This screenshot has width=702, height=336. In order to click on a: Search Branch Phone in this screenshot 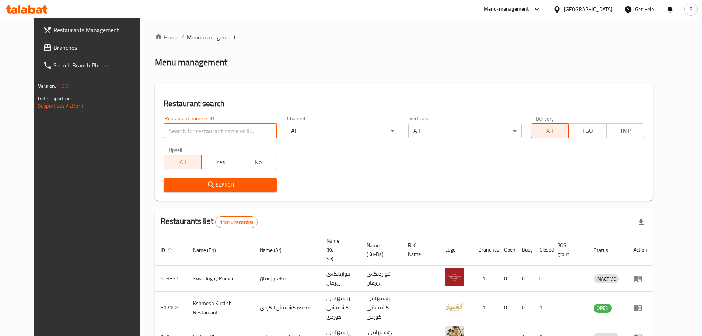, I will do `click(94, 65)`.